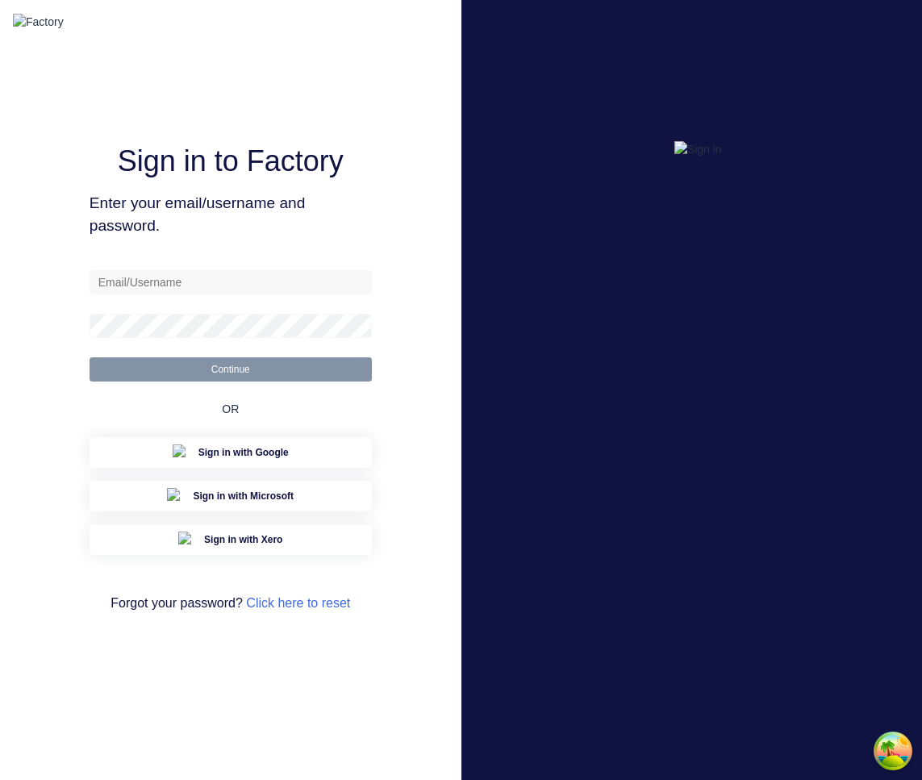 This screenshot has width=922, height=780. What do you see at coordinates (298, 603) in the screenshot?
I see `a: Click here to reset` at bounding box center [298, 603].